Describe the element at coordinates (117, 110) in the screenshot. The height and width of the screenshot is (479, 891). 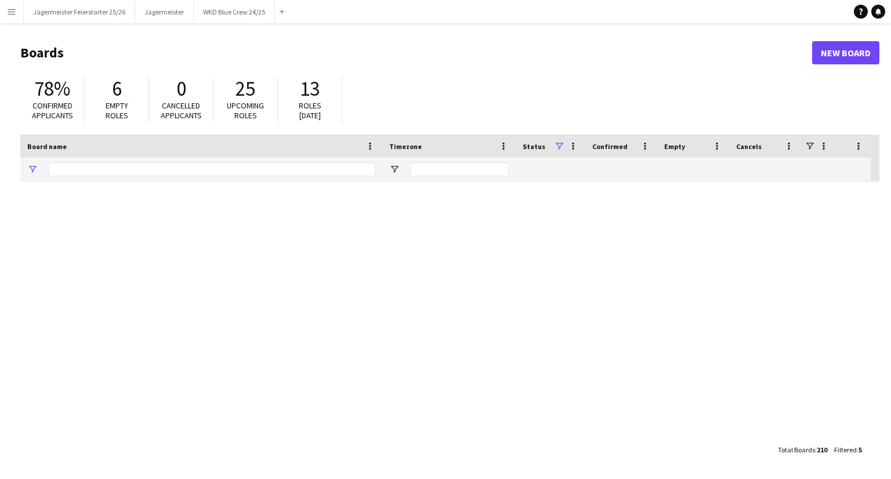
I see `span: Empty roles` at that location.